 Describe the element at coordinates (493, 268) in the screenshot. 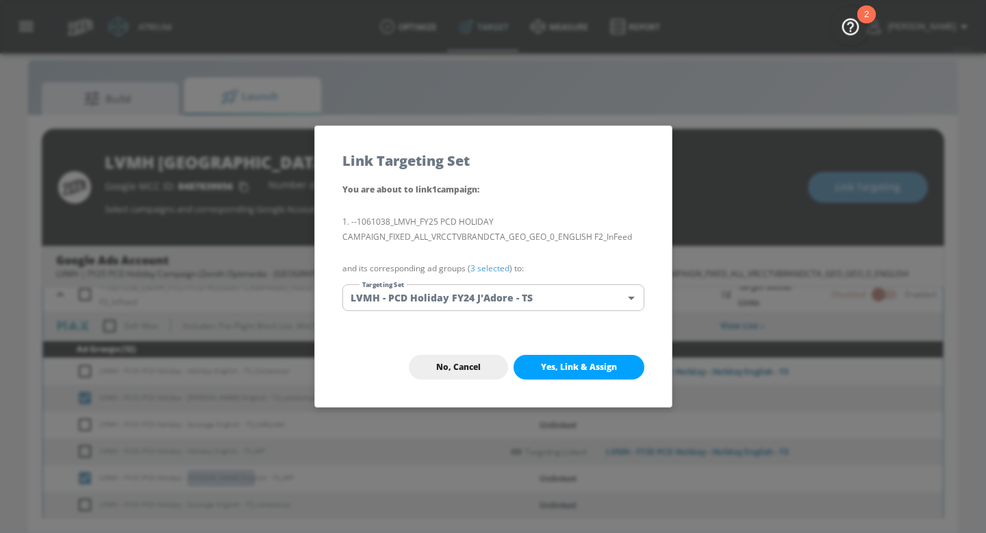

I see `p: and its corresponding ad groups ( ) to:` at that location.